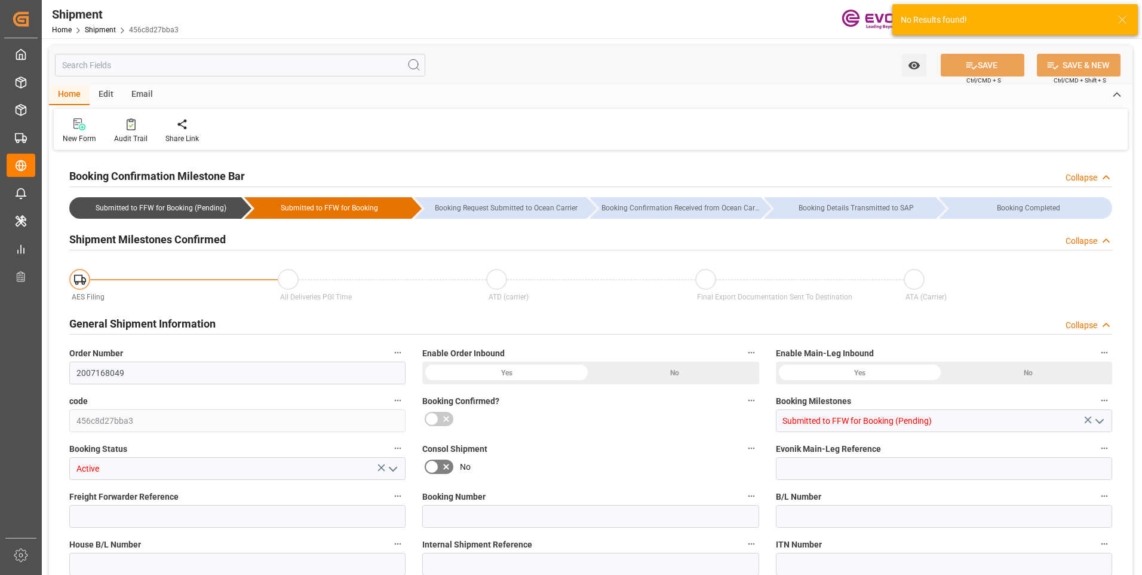  What do you see at coordinates (1004, 20) in the screenshot?
I see `div: No Results found!` at bounding box center [1004, 20].